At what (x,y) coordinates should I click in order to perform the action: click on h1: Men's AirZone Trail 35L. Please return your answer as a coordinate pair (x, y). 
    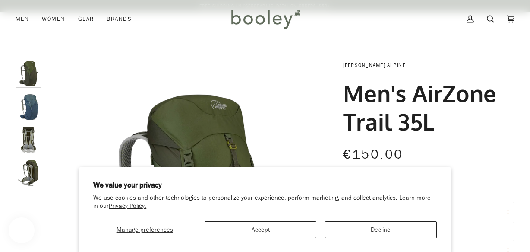
    Looking at the image, I should click on (426, 107).